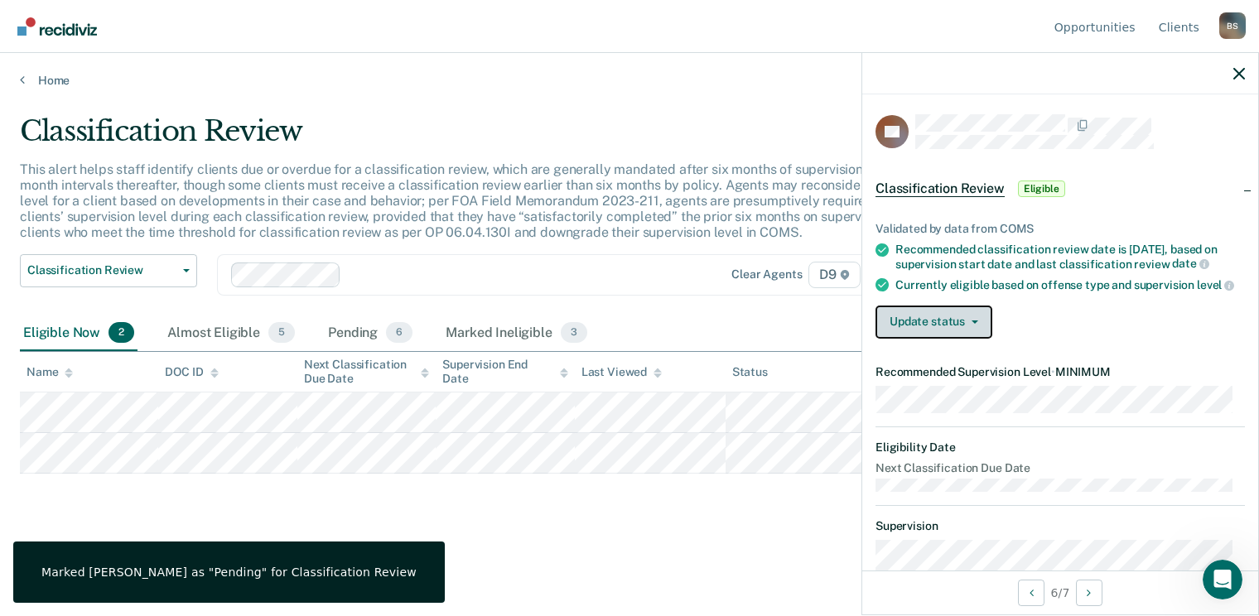  Describe the element at coordinates (934, 322) in the screenshot. I see `button: Update status` at that location.